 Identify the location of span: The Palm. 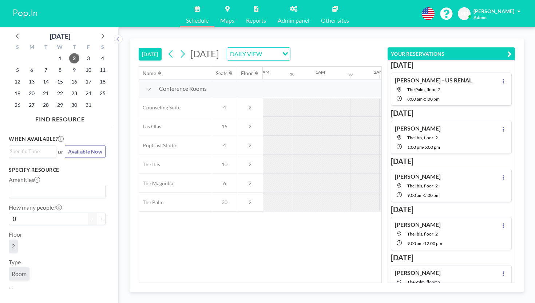
(151, 202).